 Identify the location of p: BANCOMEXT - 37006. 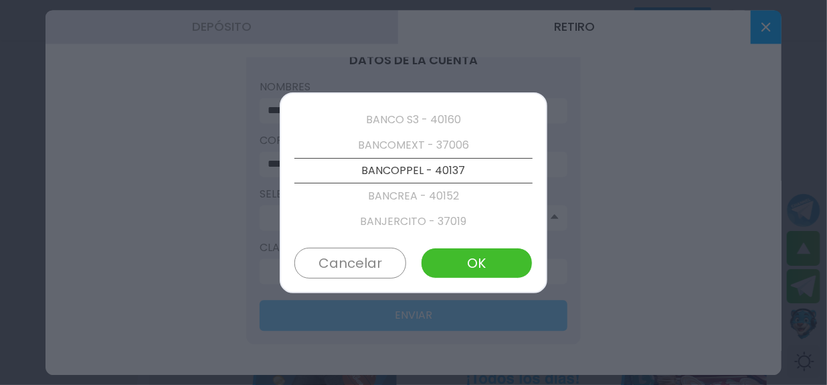
(414, 145).